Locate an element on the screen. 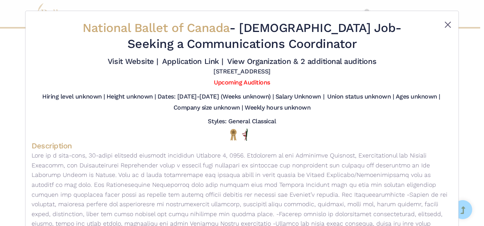  h5: Ages unknown | is located at coordinates (418, 97).